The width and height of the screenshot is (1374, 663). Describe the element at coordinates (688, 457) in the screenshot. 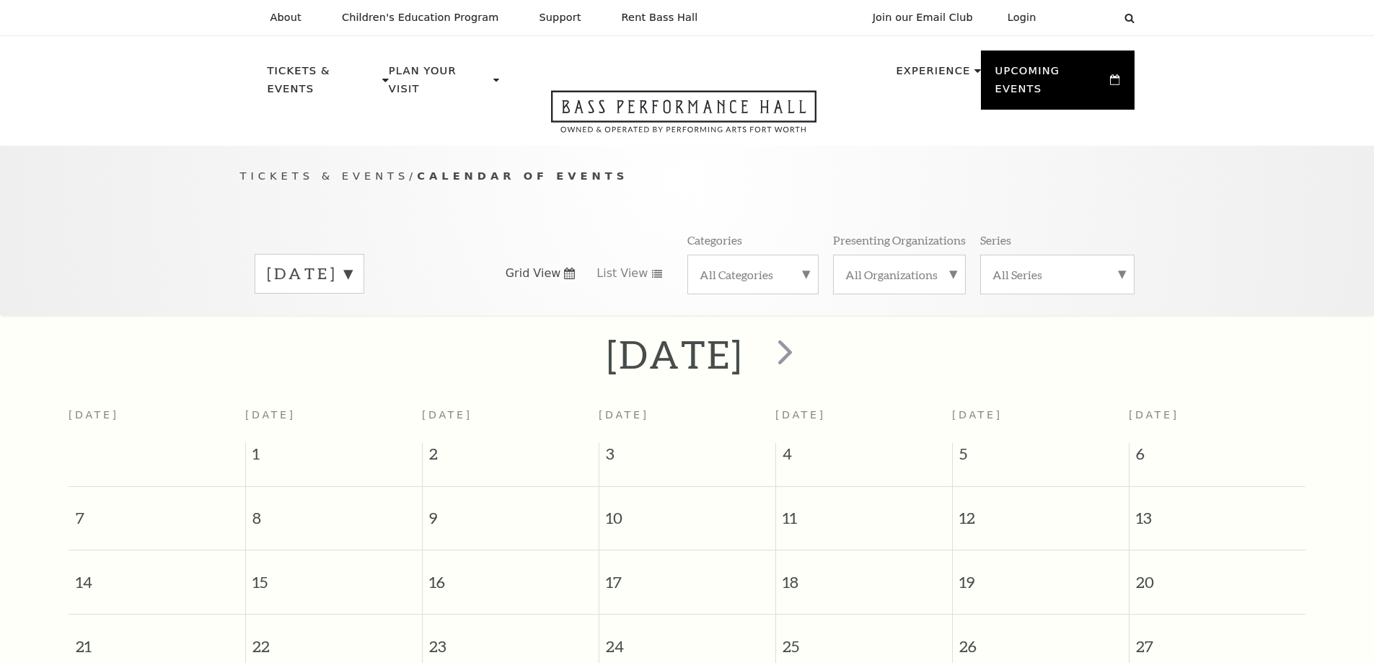

I see `span: 3` at that location.